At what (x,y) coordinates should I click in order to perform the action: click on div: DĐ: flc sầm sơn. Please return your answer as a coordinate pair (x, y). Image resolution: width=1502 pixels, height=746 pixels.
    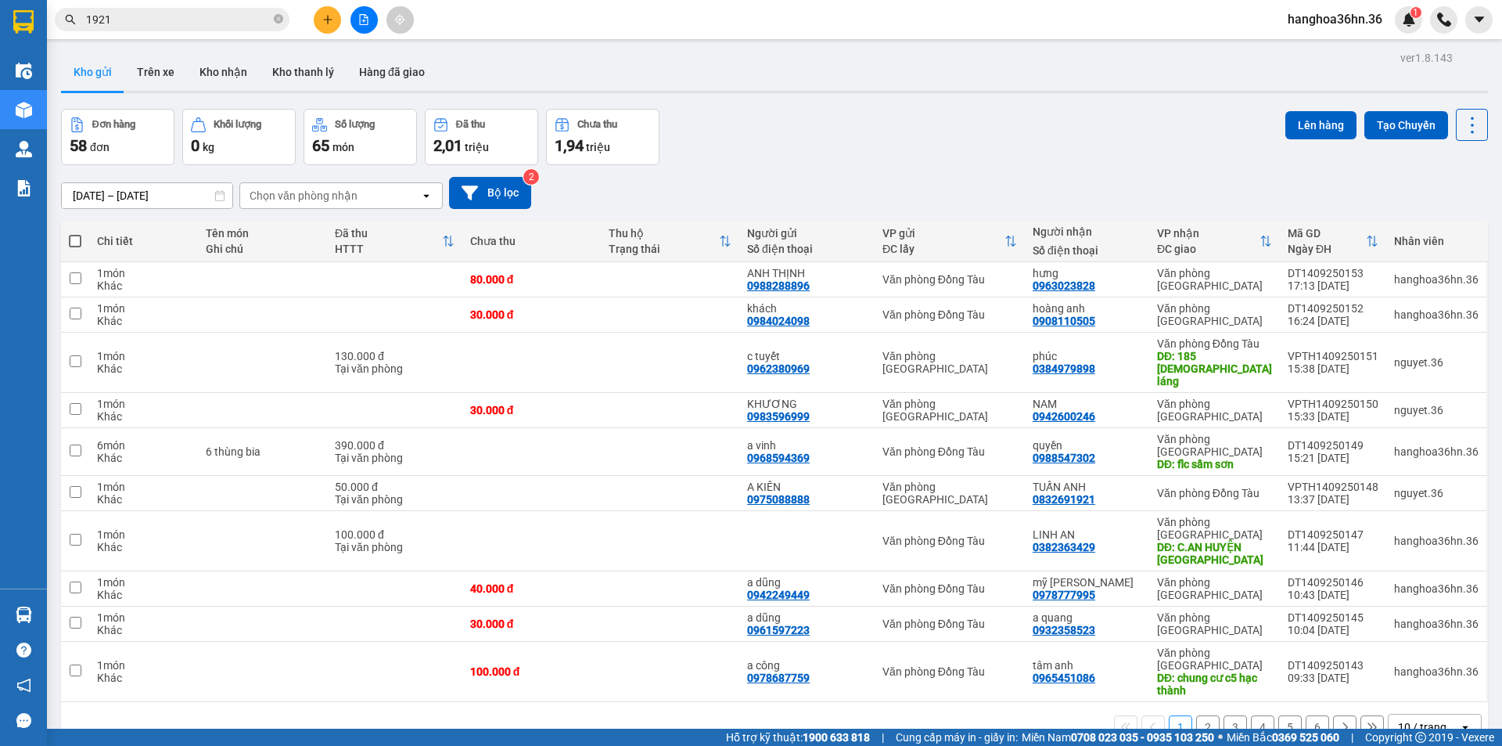
    Looking at the image, I should click on (1214, 464).